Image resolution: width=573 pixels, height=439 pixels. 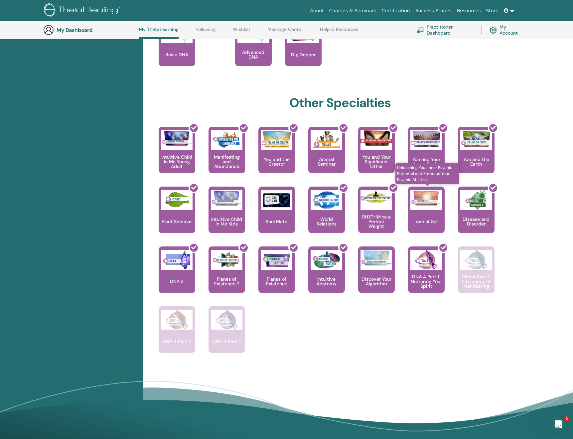 What do you see at coordinates (476, 216) in the screenshot?
I see `a: Disease and Disorder Disease and Disorder` at bounding box center [476, 216].